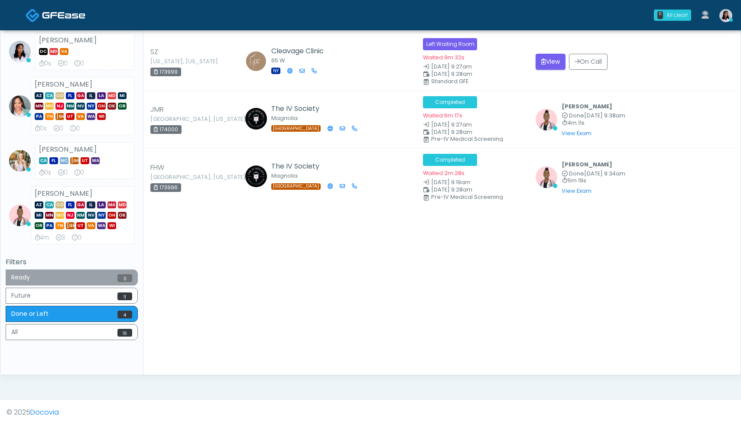 This screenshot has height=425, width=741. Describe the element at coordinates (49, 117) in the screenshot. I see `span: TN` at that location.